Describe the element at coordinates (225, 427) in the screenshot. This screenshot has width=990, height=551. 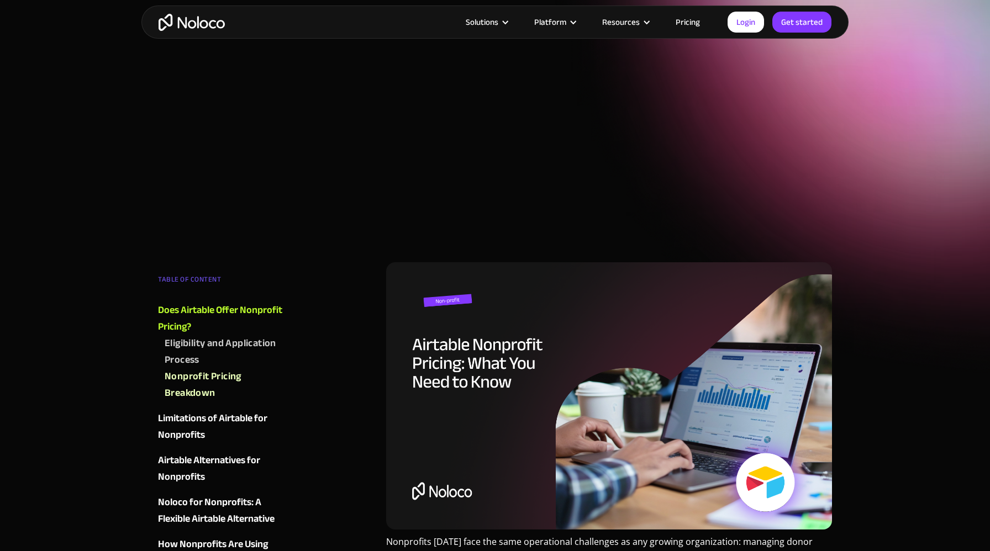
I see `div: Limitations of Airtable for Nonprofits` at that location.